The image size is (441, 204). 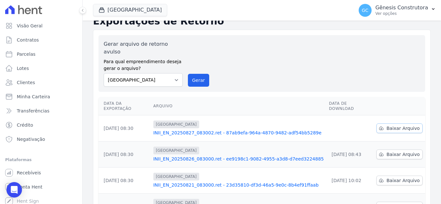 What do you see at coordinates (41, 83) in the screenshot?
I see `a: Clientes` at bounding box center [41, 83].